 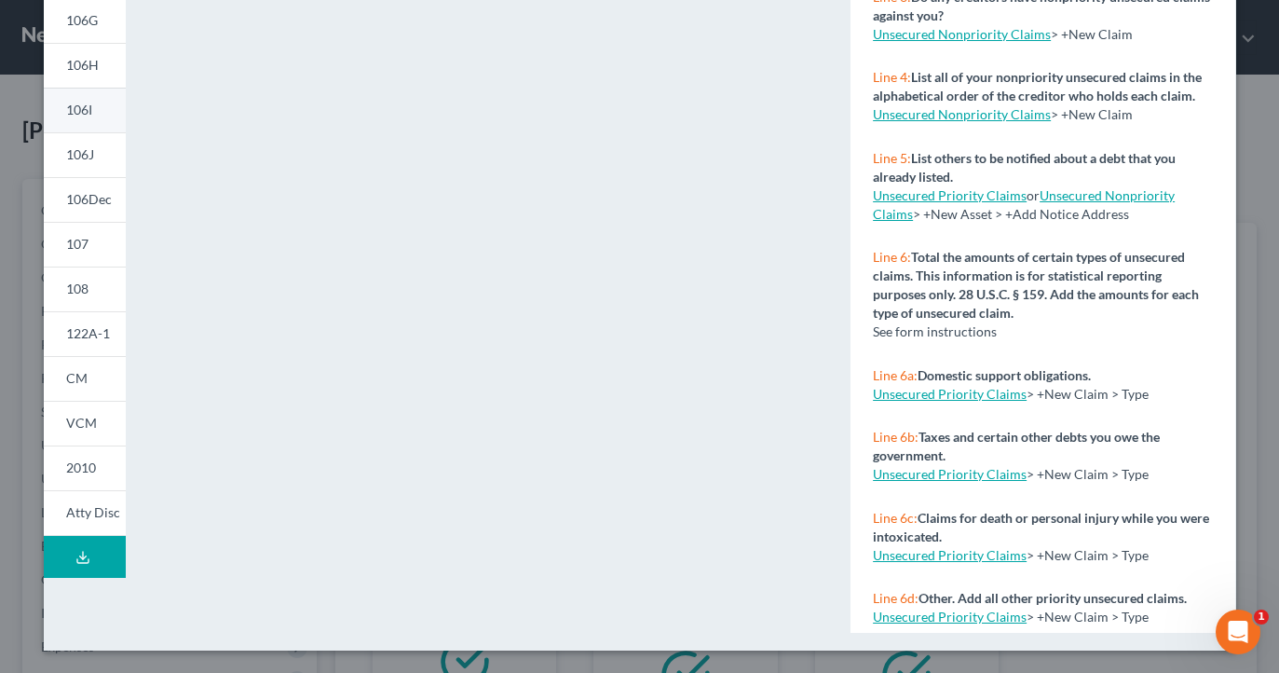 I want to click on a: 2010, so click(x=85, y=468).